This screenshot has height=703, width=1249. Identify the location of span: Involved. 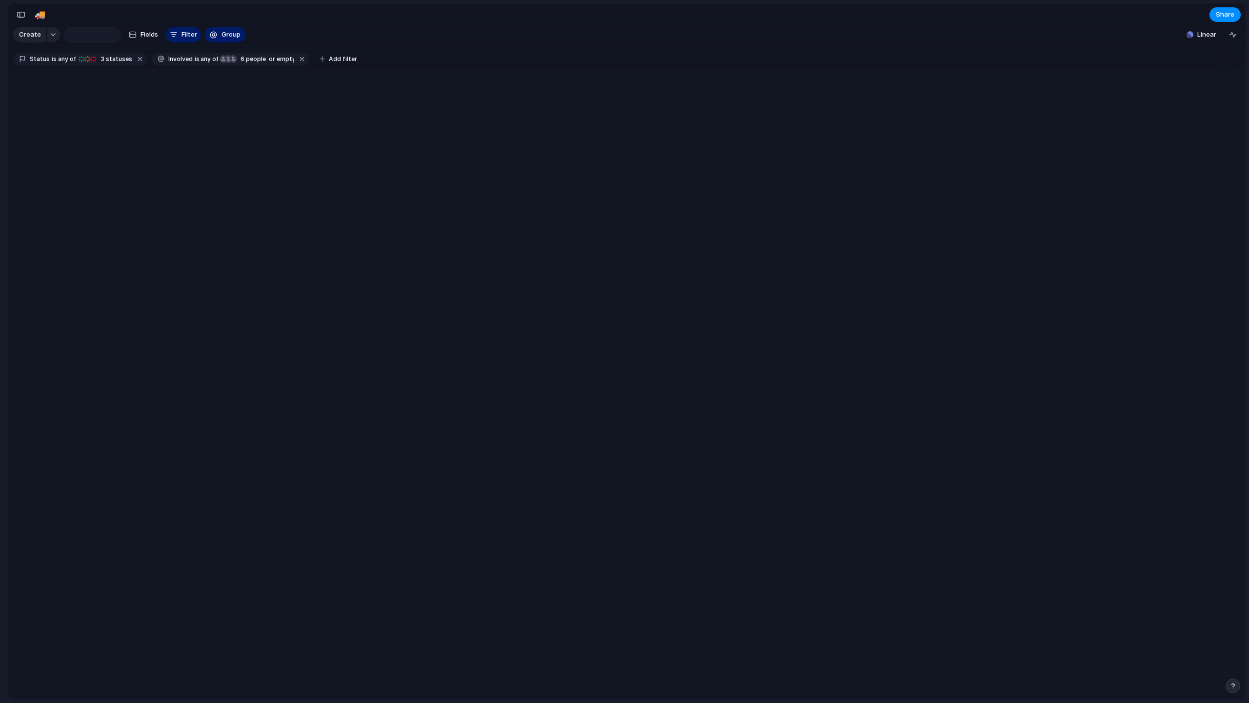
(181, 59).